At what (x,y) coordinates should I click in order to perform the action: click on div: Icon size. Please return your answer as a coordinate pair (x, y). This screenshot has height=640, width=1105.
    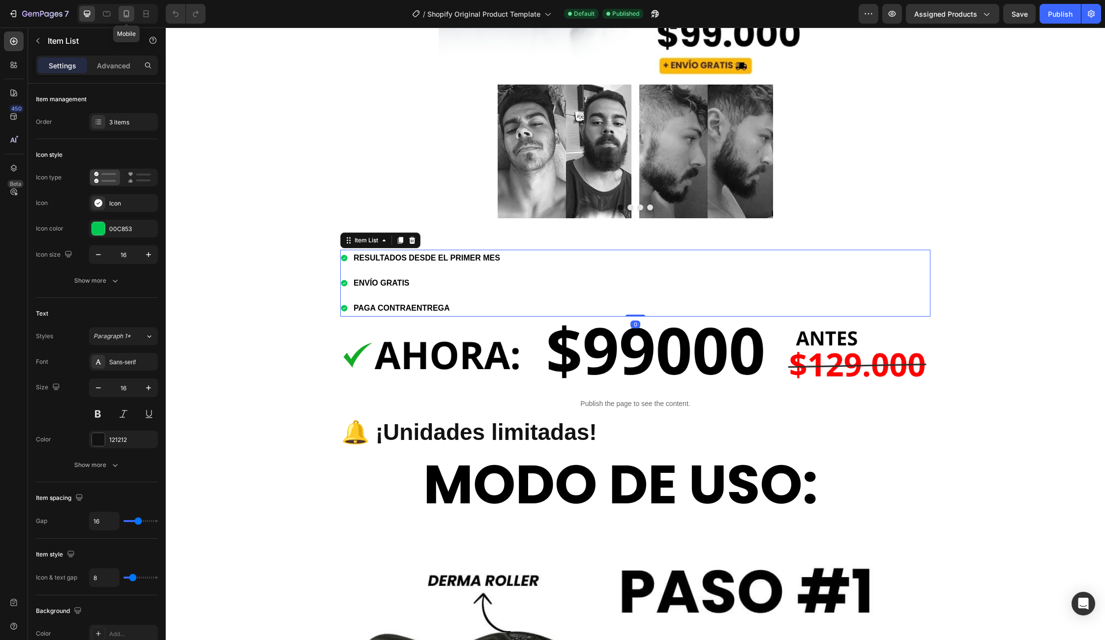
    Looking at the image, I should click on (55, 255).